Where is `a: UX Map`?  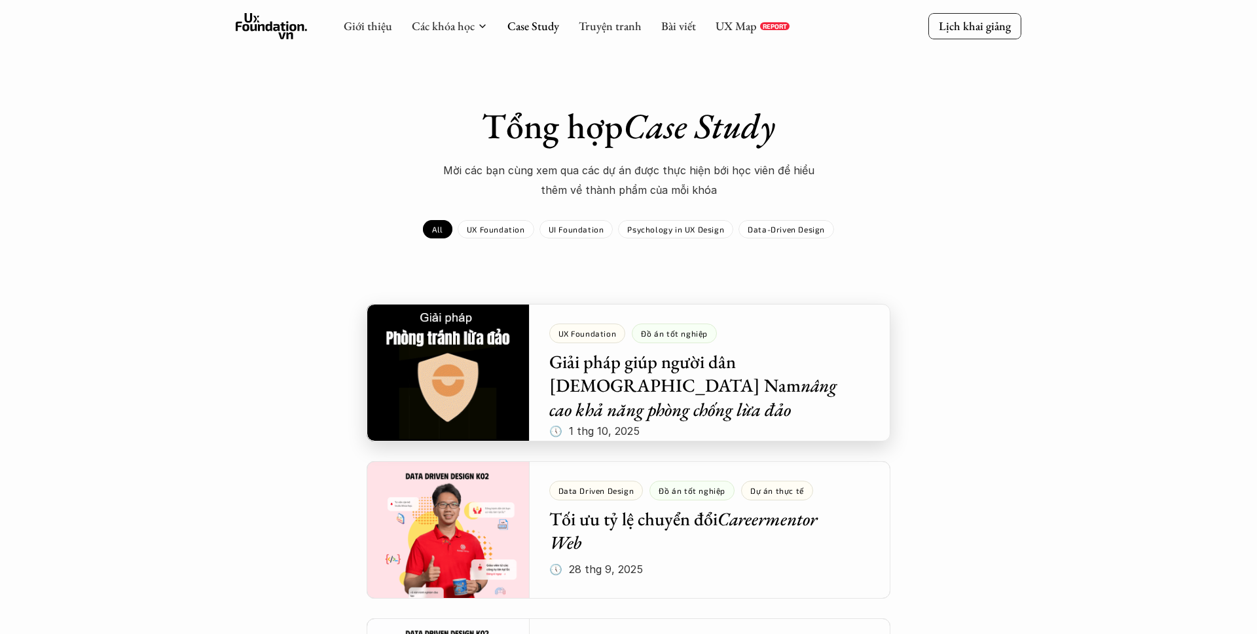 a: UX Map is located at coordinates (736, 26).